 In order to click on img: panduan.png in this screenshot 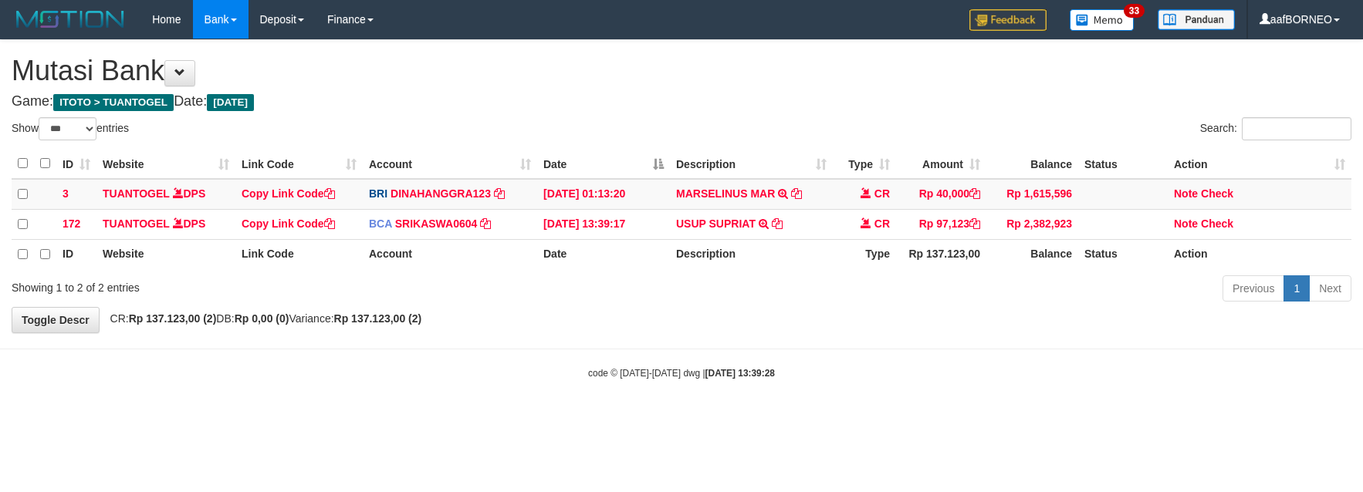, I will do `click(1196, 19)`.